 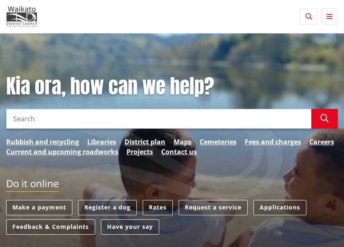 What do you see at coordinates (50, 227) in the screenshot?
I see `a: Feedback & Complaints` at bounding box center [50, 227].